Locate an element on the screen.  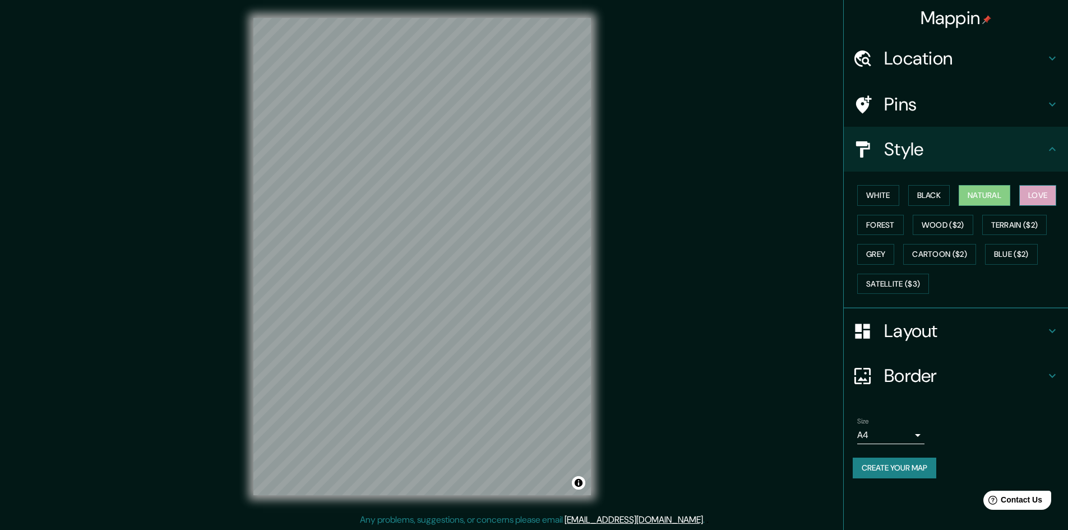
p: Any problems, suggestions, or concerns please email . is located at coordinates (532, 520).